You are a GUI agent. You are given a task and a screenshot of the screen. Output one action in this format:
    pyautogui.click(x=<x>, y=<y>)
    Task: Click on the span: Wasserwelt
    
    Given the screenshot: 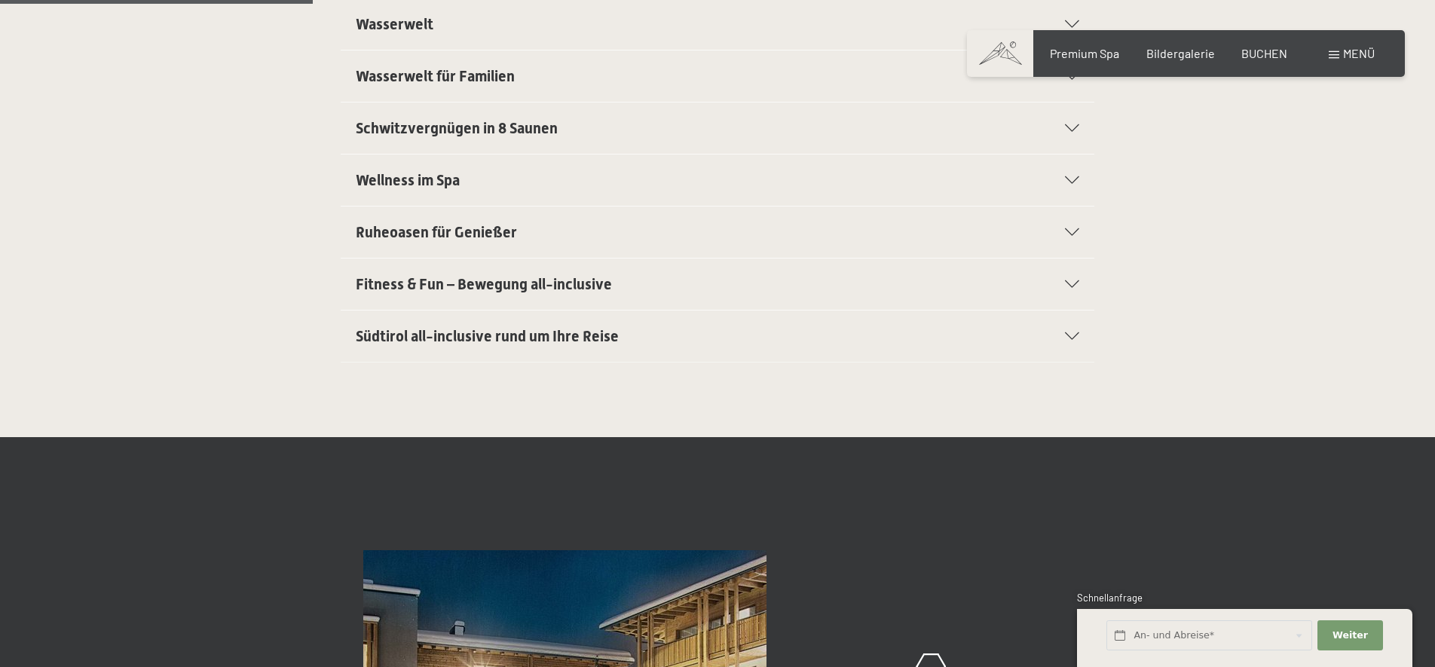 What is the action you would take?
    pyautogui.click(x=394, y=24)
    